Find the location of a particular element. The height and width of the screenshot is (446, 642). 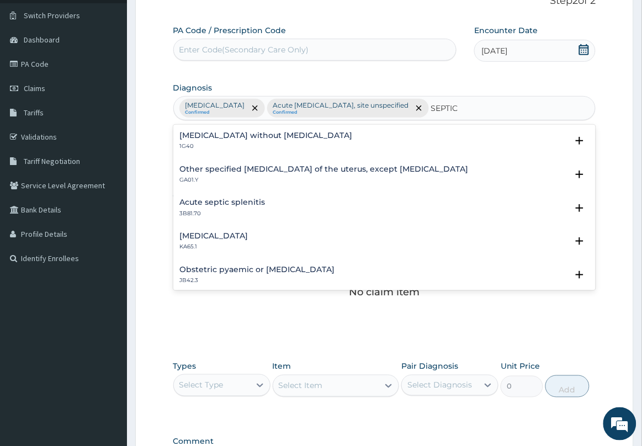

label: Diagnosis is located at coordinates (193, 88).